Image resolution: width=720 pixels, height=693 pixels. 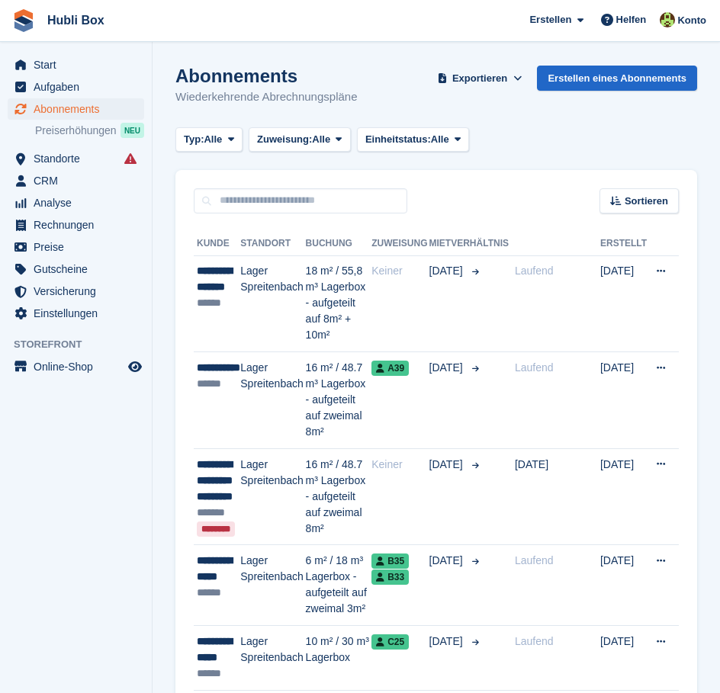 I want to click on span: Einheitstatus:, so click(x=398, y=140).